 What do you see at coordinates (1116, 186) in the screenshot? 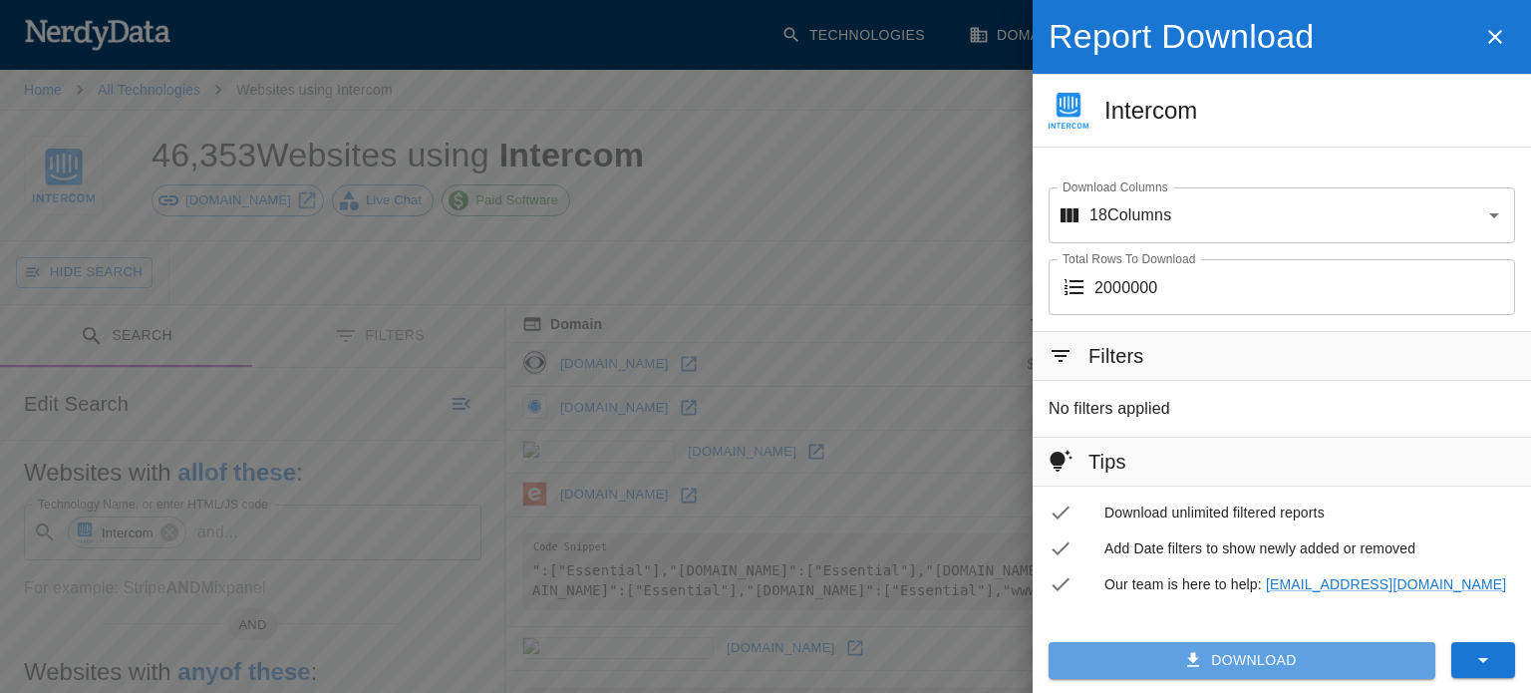
I see `label: Download Columns` at bounding box center [1116, 186].